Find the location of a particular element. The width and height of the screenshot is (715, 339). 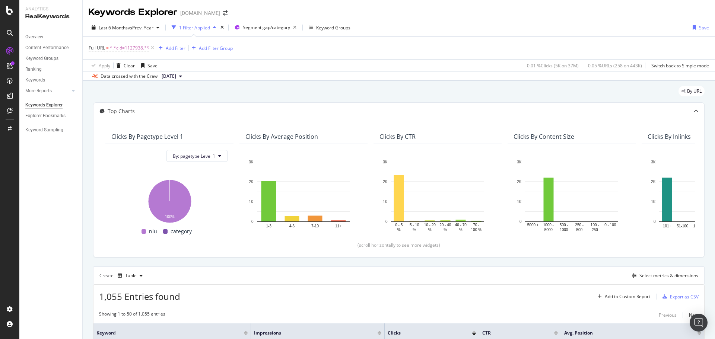

text: 250 - is located at coordinates (579, 225).